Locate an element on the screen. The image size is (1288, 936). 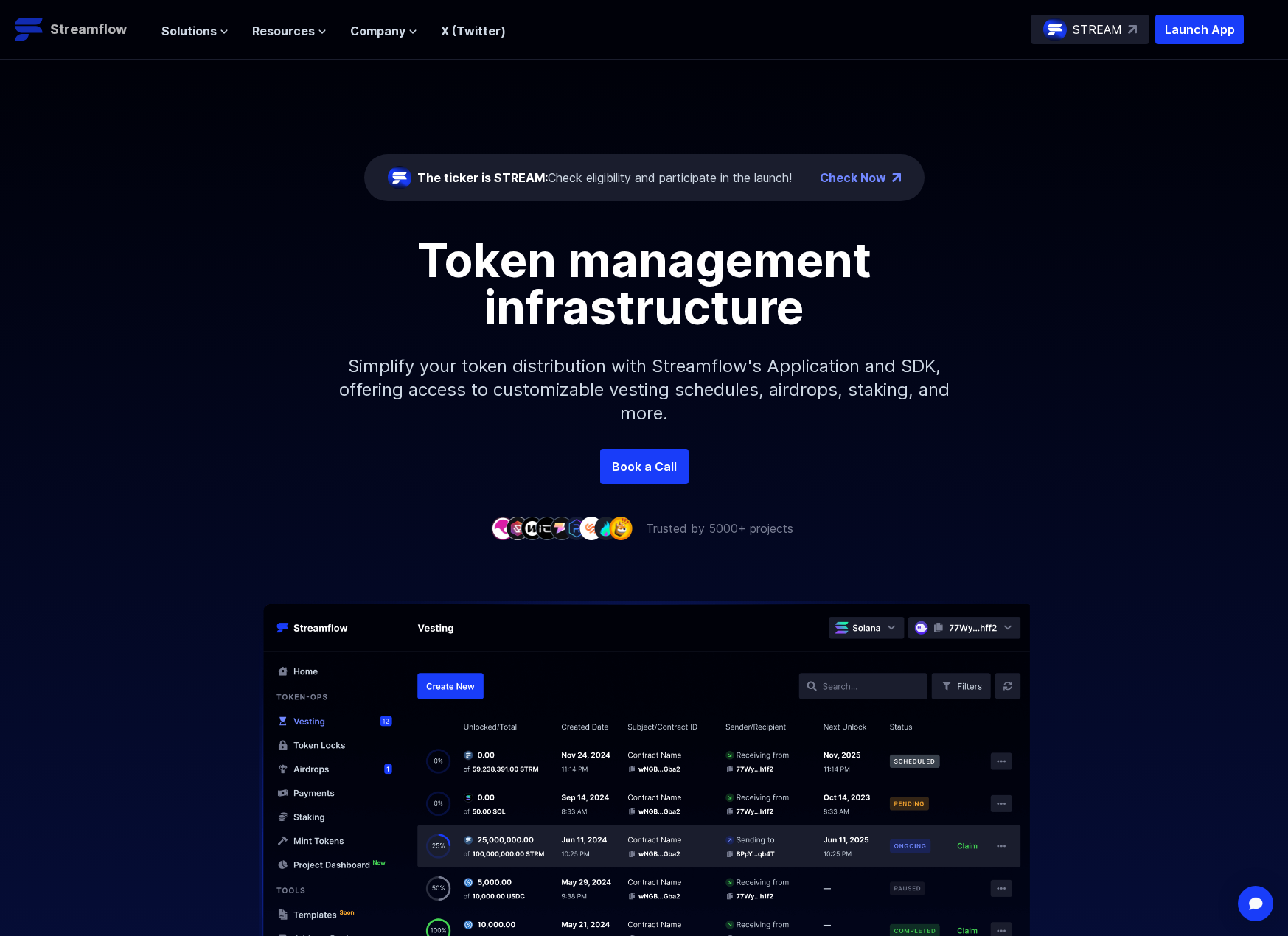
img: company-6 is located at coordinates (577, 528).